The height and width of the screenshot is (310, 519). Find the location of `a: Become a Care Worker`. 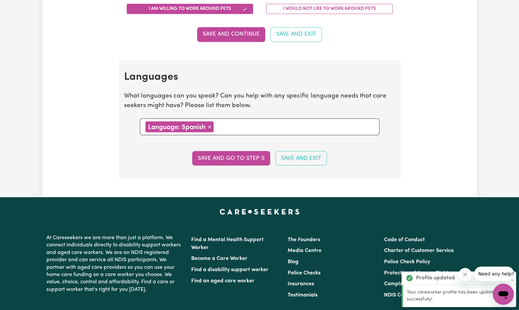

a: Become a Care Worker is located at coordinates (219, 258).